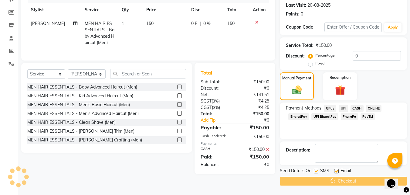  Describe the element at coordinates (54, 10) in the screenshot. I see `th: Stylist` at that location.